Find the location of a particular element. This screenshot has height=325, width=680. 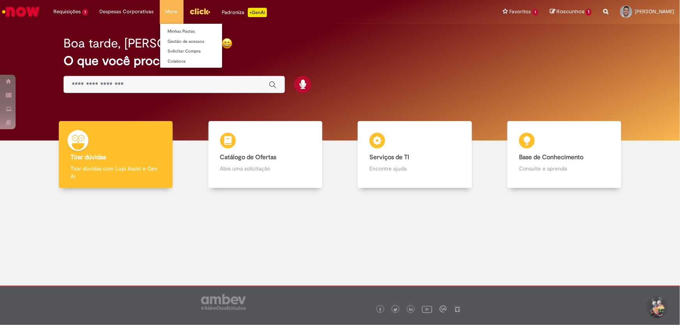

a: Tirar dúvidas Tirar dúvidas com Lupi Assist e Gen Ai is located at coordinates (116, 155).